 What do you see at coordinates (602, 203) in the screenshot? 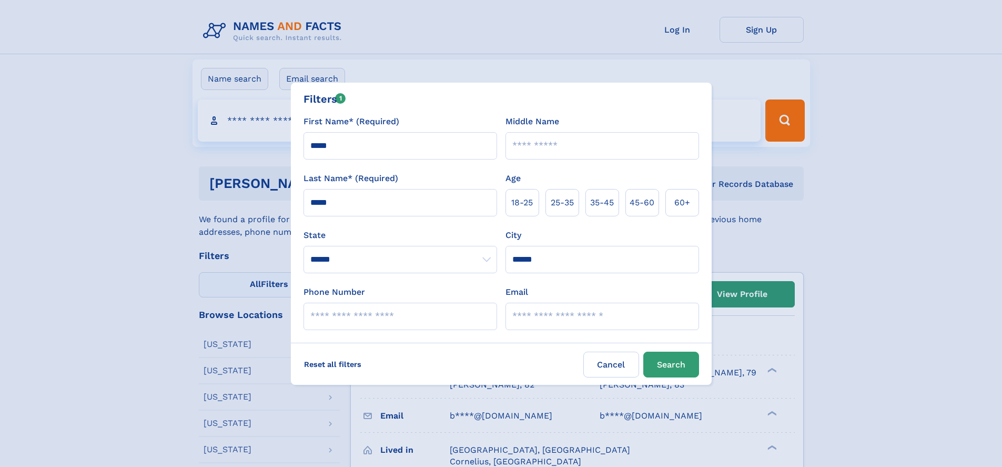
I see `span: 35‑45` at bounding box center [602, 203].